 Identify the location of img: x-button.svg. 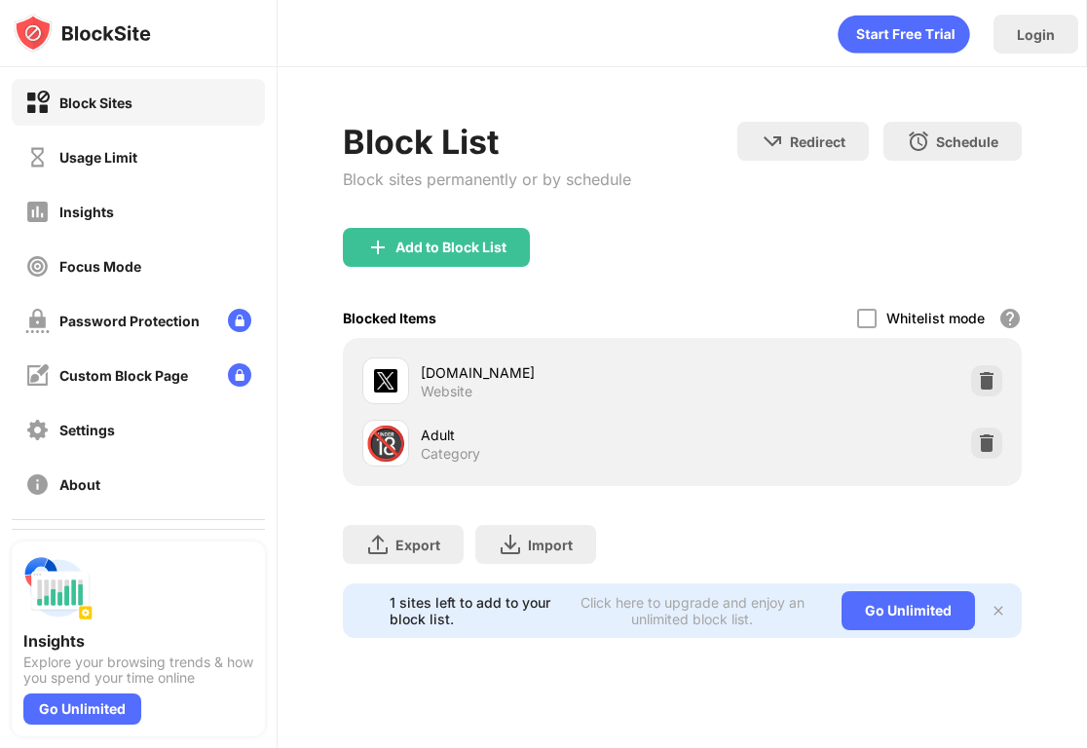
(998, 611).